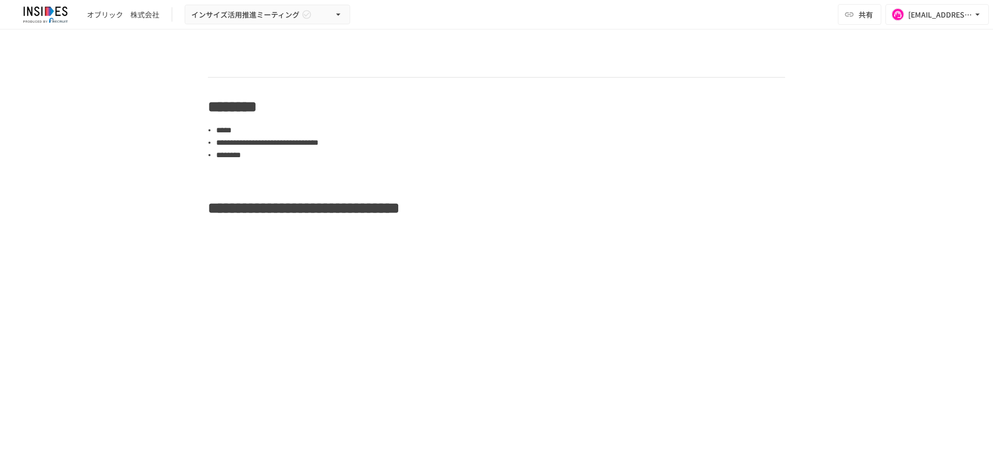 The height and width of the screenshot is (471, 993). I want to click on span: 共有, so click(866, 14).